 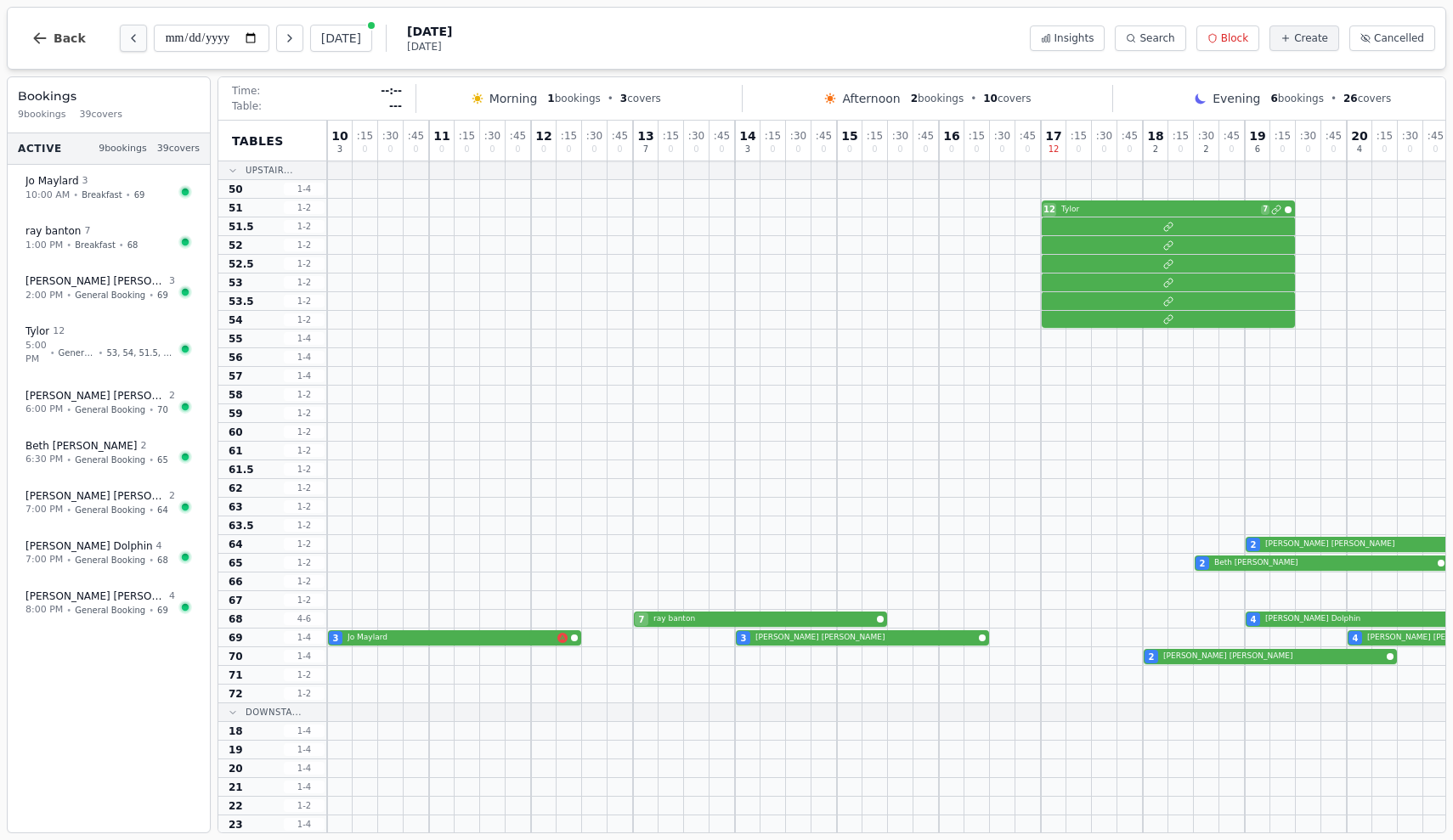 I want to click on span: Jo Maylard, so click(x=451, y=638).